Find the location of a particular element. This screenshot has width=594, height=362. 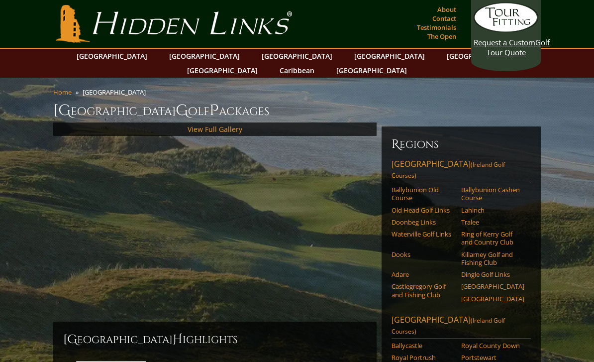

a: Request a CustomGolf Tour Quote is located at coordinates (506, 30).